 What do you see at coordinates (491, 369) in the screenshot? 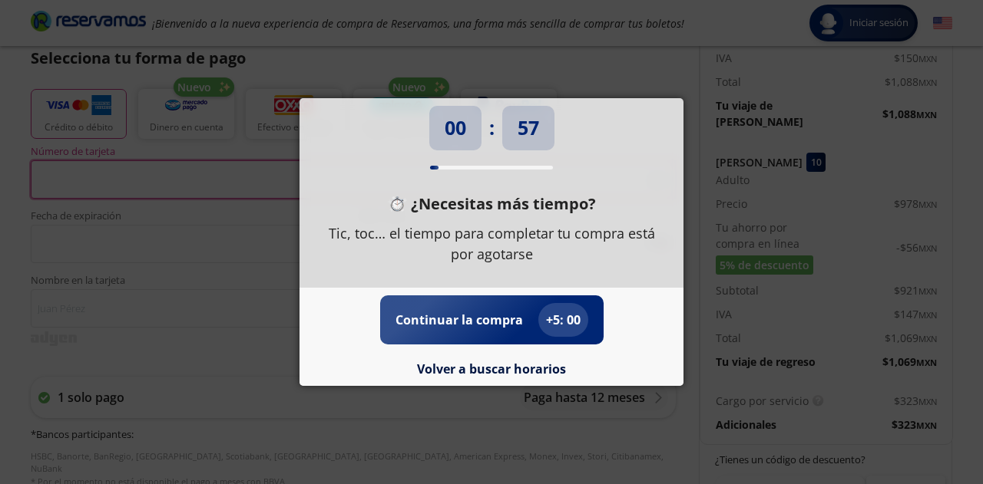
I see `button: Volver a buscar horarios` at bounding box center [491, 369].